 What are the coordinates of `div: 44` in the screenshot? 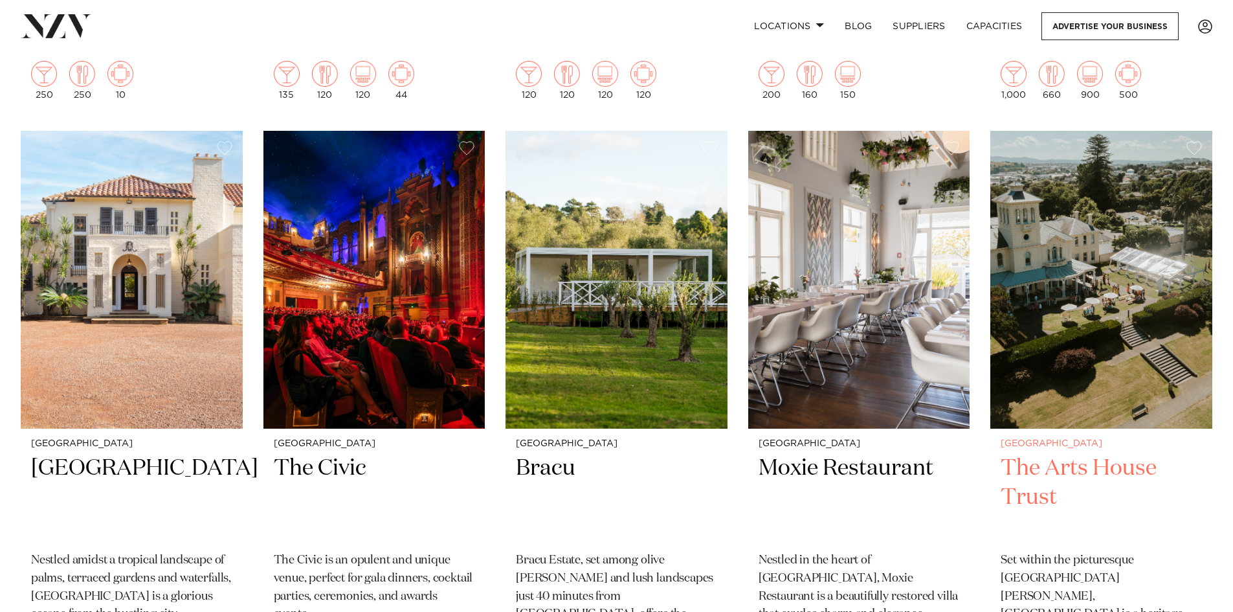 It's located at (401, 80).